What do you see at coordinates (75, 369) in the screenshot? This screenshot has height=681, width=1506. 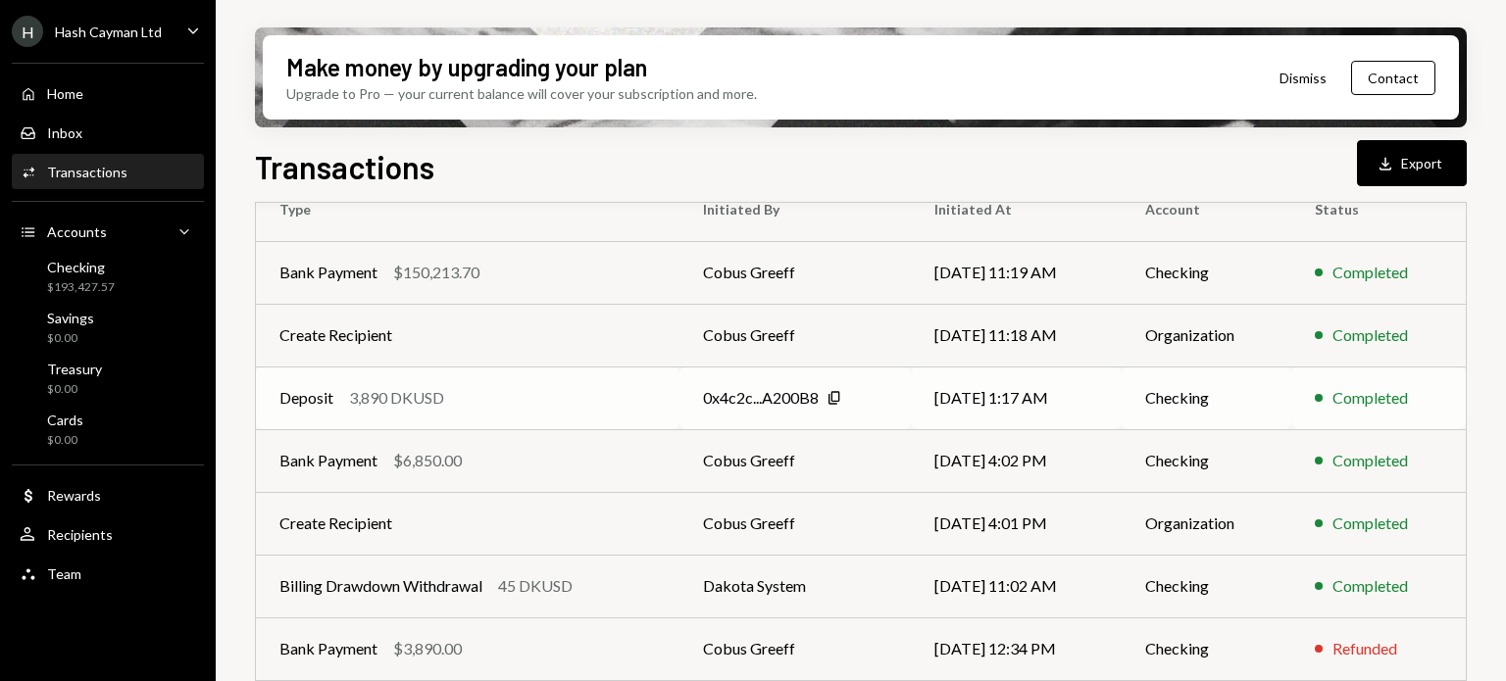 I see `div: Treasury` at bounding box center [75, 369].